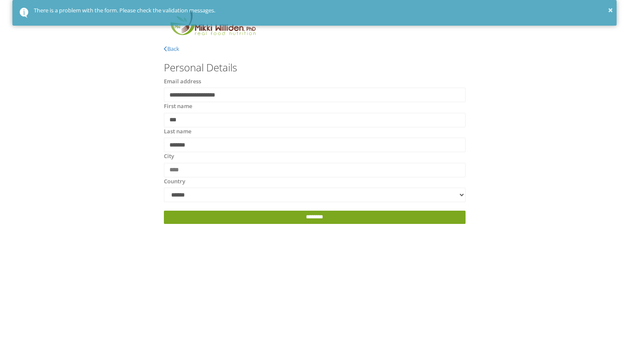 Image resolution: width=629 pixels, height=341 pixels. Describe the element at coordinates (178, 106) in the screenshot. I see `label: First name` at that location.